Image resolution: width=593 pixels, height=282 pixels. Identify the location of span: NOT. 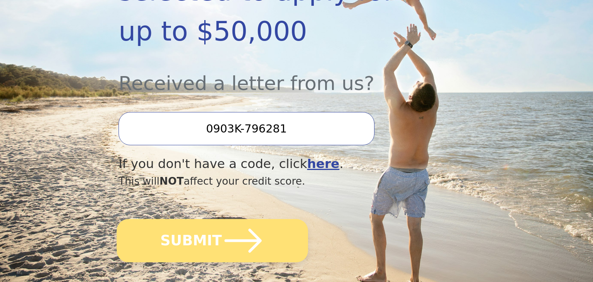
(172, 181).